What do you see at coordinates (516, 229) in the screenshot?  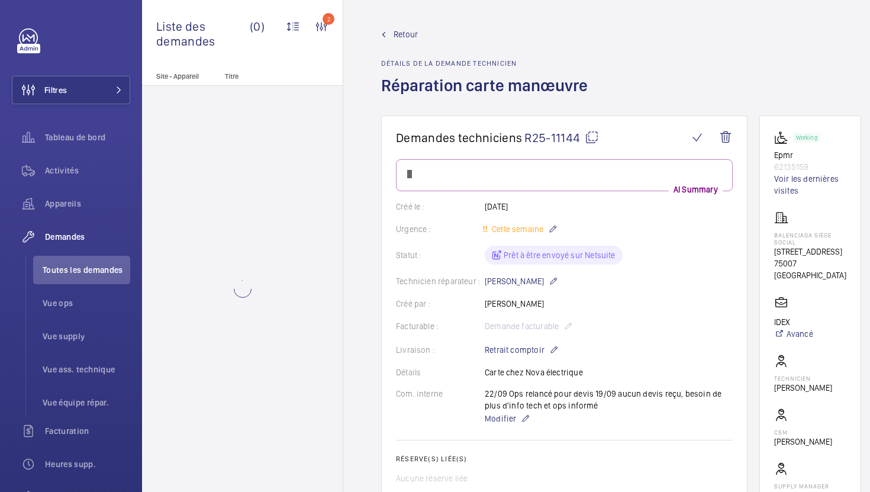 I see `span: Cette semaine` at bounding box center [516, 229].